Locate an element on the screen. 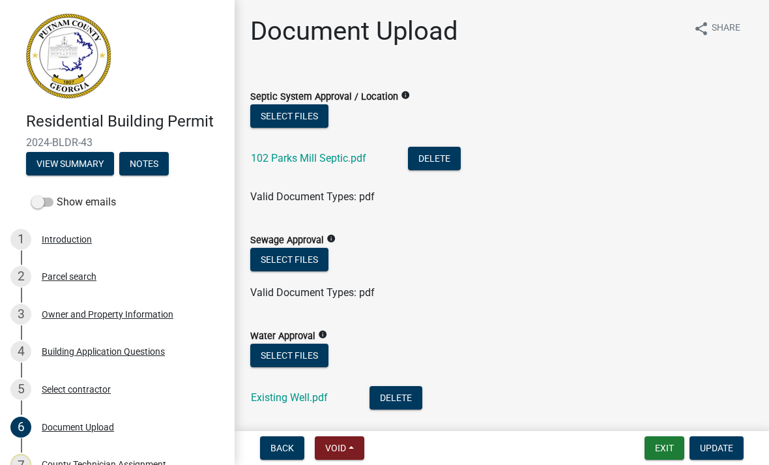  div: 2 is located at coordinates (21, 276).